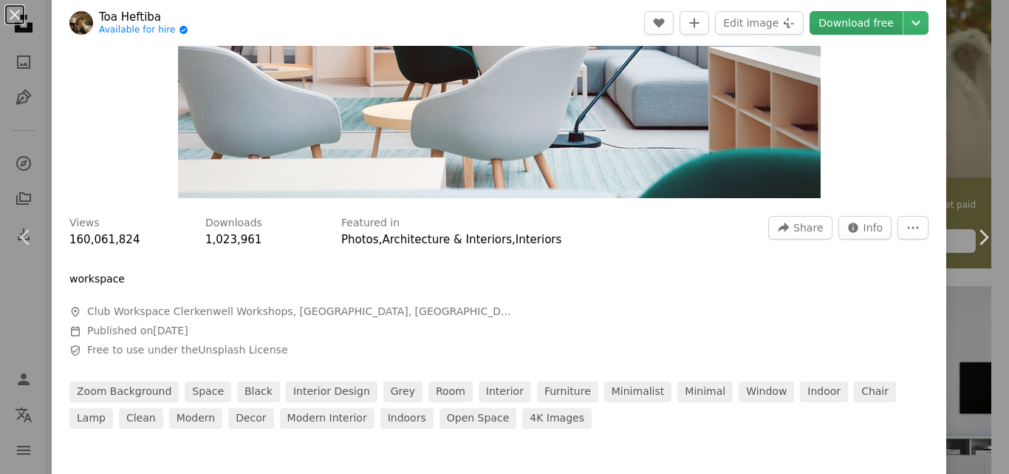 Image resolution: width=1009 pixels, height=474 pixels. Describe the element at coordinates (857, 23) in the screenshot. I see `a: Download free` at that location.